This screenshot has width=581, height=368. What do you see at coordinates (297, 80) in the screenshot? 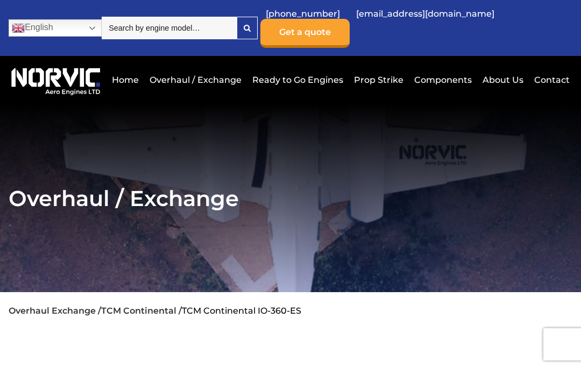
I see `a: Ready to Go Engines` at bounding box center [297, 80].